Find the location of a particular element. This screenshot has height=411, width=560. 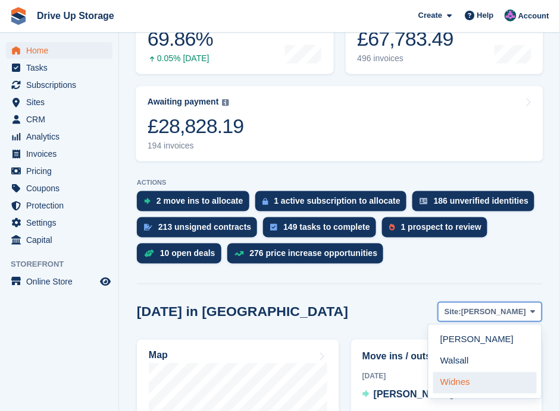

a: 1 active subscription to allocate is located at coordinates (334, 205).